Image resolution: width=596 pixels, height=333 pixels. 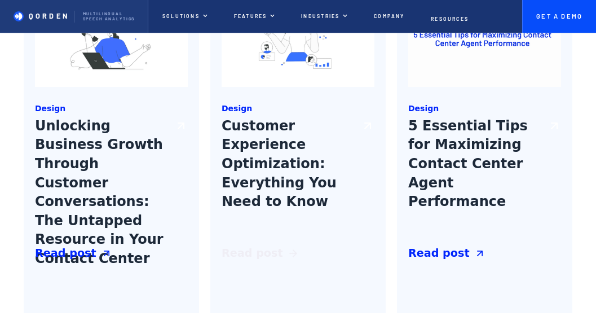 What do you see at coordinates (289, 179) in the screenshot?
I see `h3: Customer Experience Optimization: Everything You Need to Know` at bounding box center [289, 179].